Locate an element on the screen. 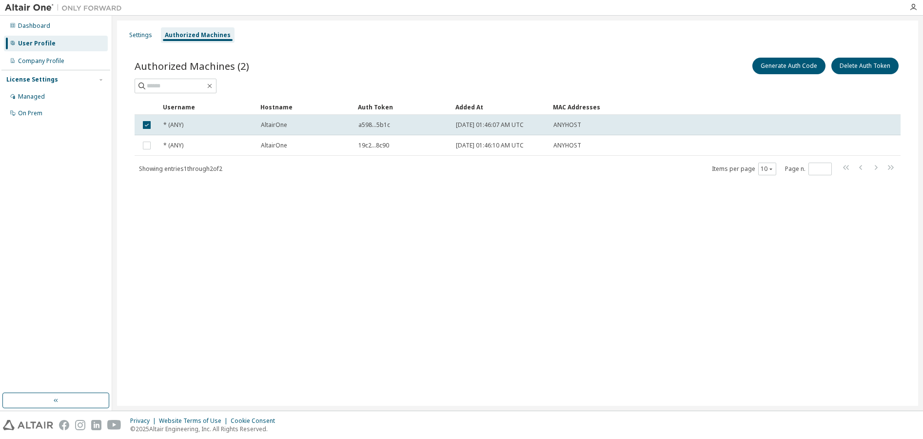  span: 19c2...8c90 is located at coordinates (374, 145).